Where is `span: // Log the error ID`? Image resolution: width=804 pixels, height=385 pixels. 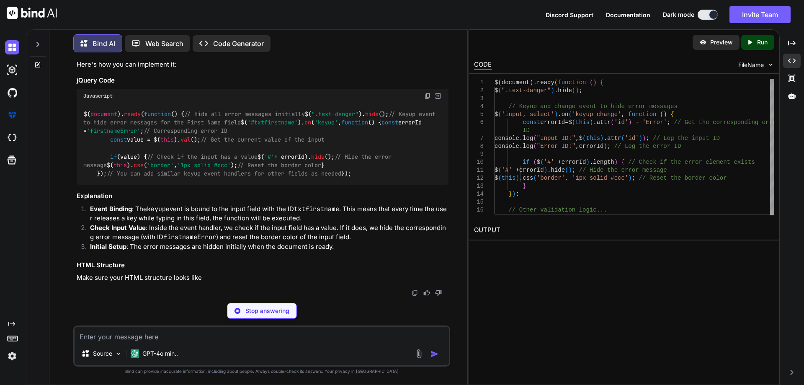 span: // Log the error ID is located at coordinates (647, 146).